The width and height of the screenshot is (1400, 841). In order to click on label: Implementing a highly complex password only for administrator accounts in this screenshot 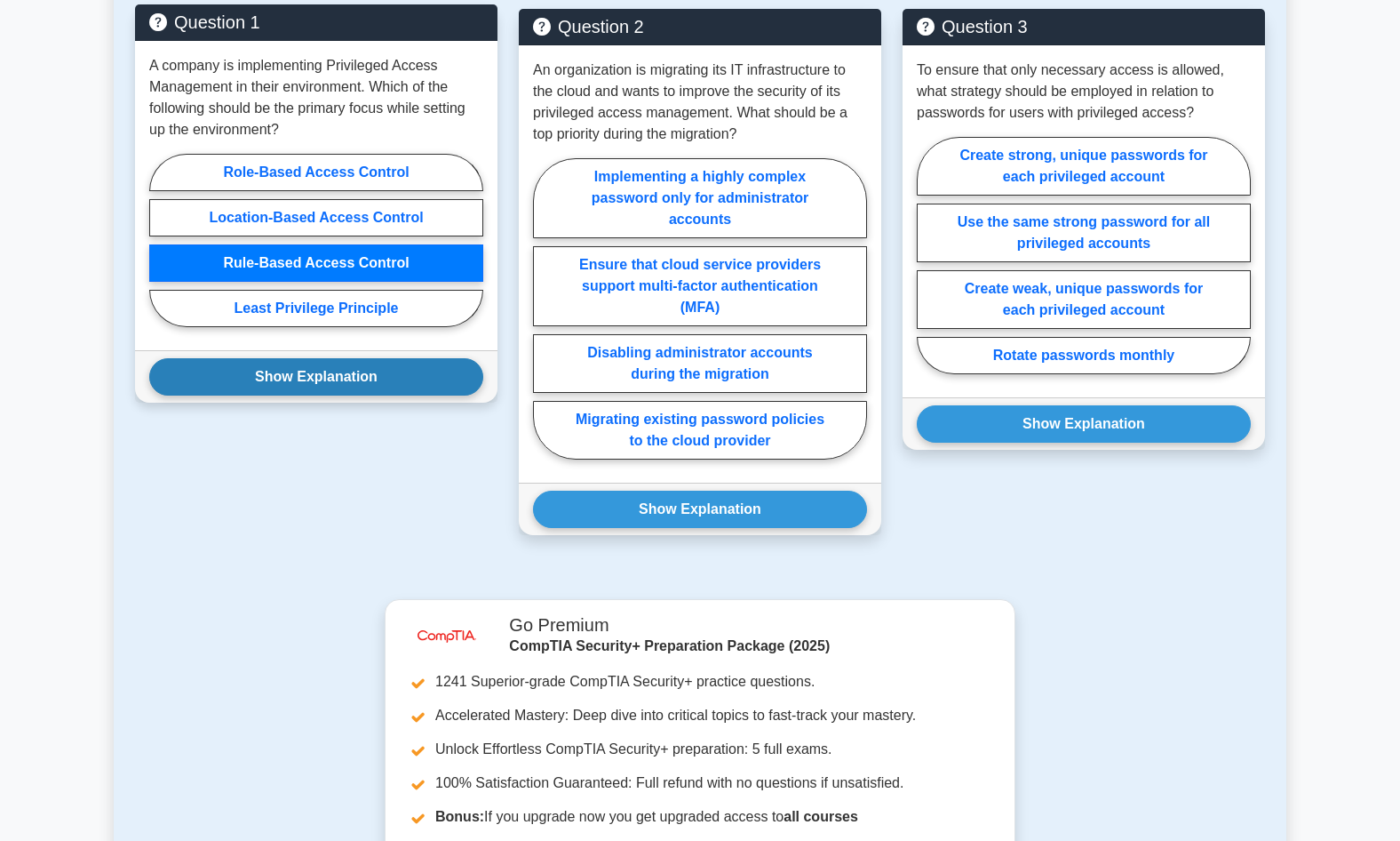, I will do `click(700, 198)`.